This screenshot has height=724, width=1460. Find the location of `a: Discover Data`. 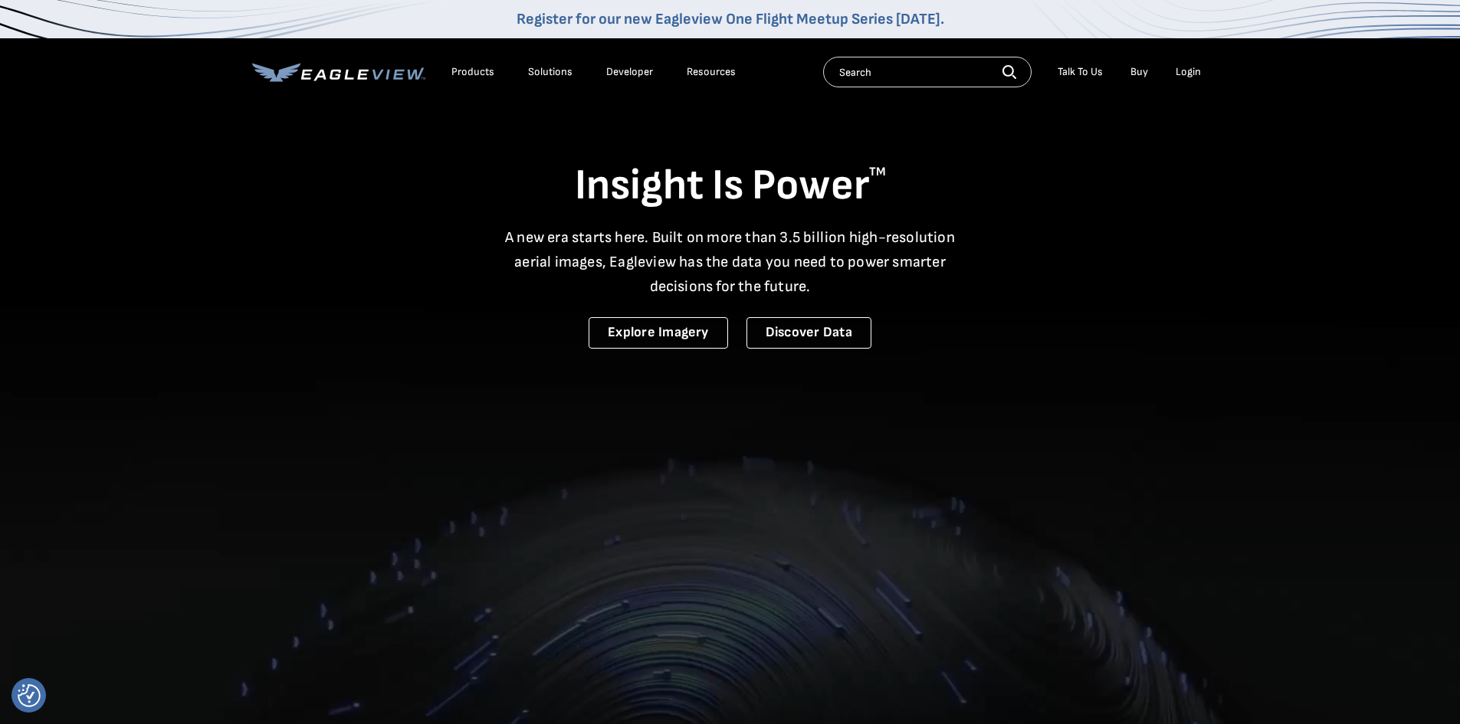

a: Discover Data is located at coordinates (808, 333).